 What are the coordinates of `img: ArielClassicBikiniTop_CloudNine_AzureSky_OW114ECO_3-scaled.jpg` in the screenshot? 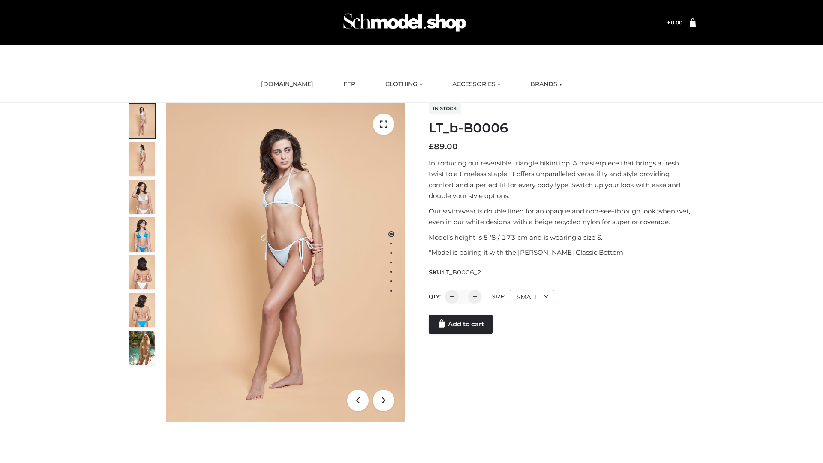 It's located at (142, 197).